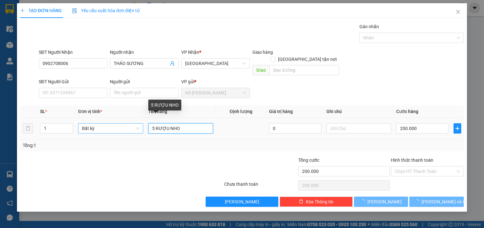 Image resolution: width=484 pixels, height=228 pixels. Describe the element at coordinates (412, 160) in the screenshot. I see `label: Hình thức thanh toán` at that location.